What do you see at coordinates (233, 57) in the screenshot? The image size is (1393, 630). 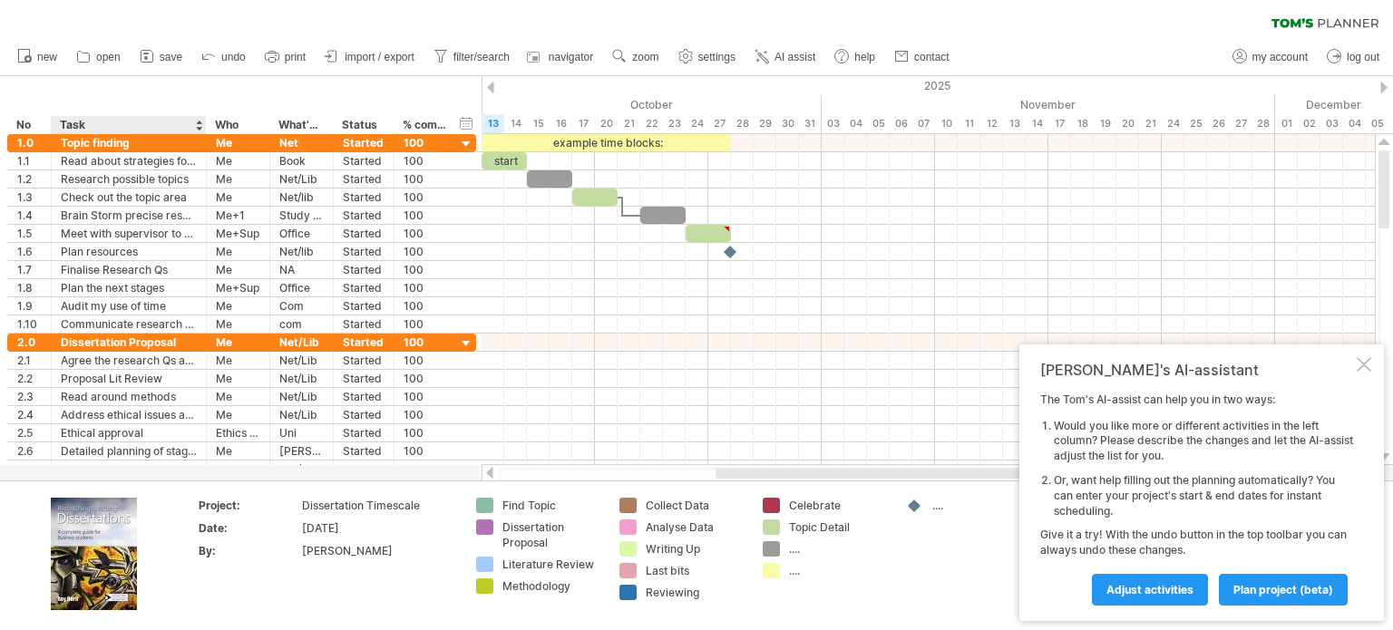 I see `span: undo` at bounding box center [233, 57].